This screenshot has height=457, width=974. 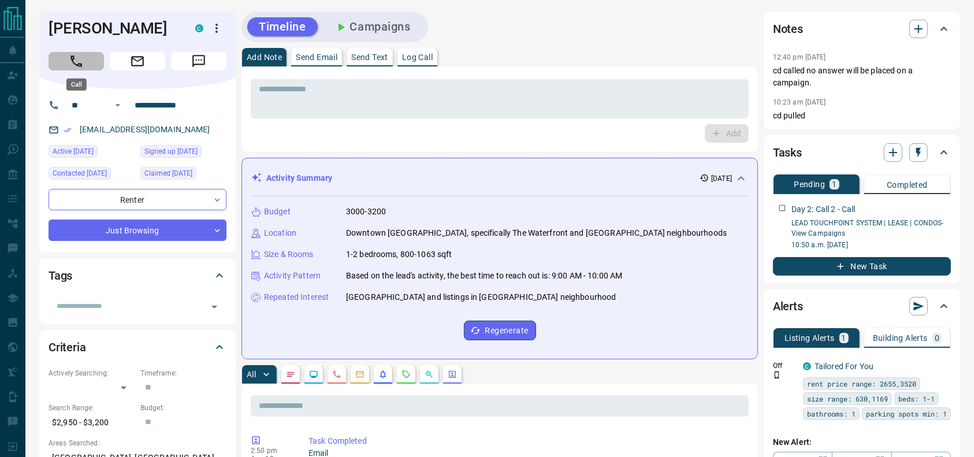 I want to click on button: New Task, so click(x=862, y=266).